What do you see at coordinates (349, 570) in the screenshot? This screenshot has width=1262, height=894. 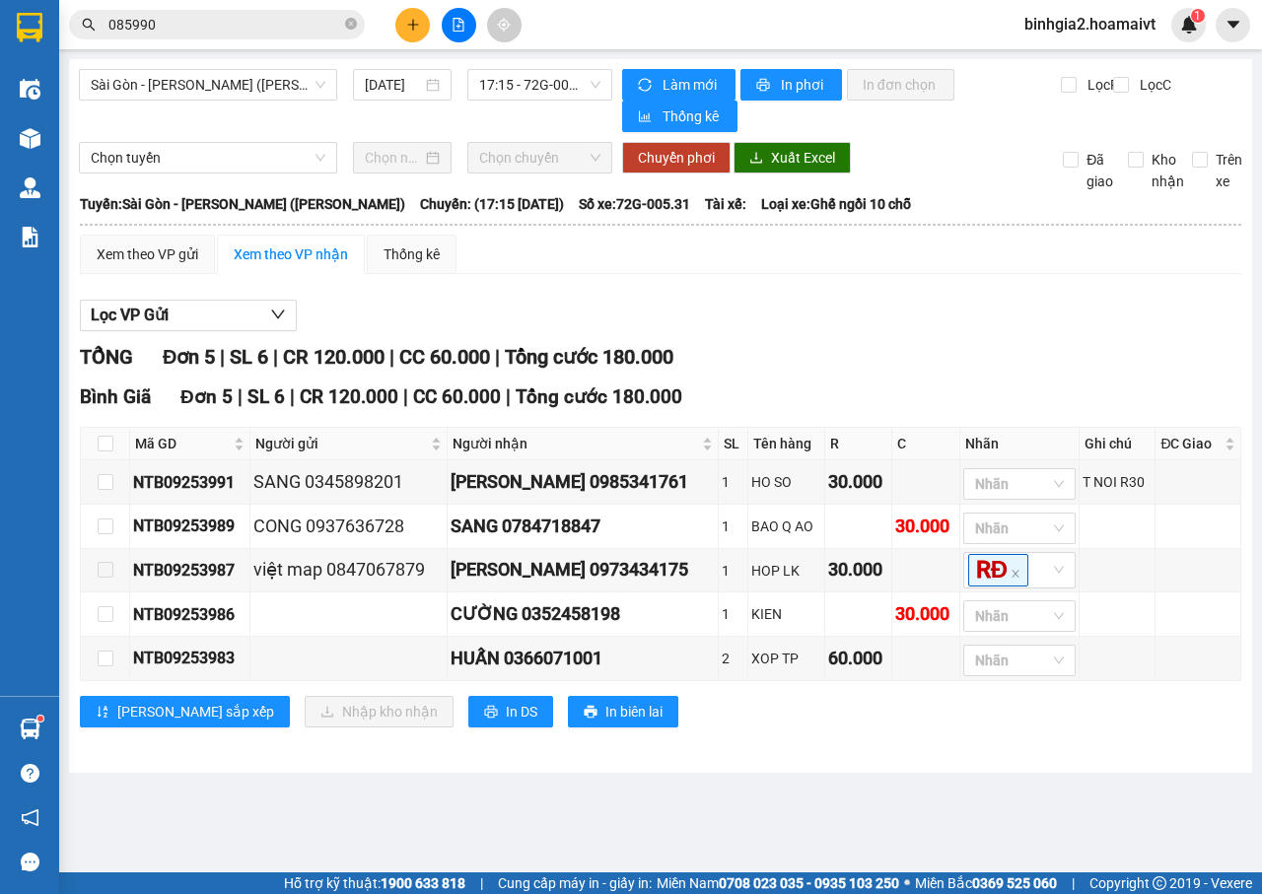 I see `div: việt map 0847067879` at bounding box center [349, 570].